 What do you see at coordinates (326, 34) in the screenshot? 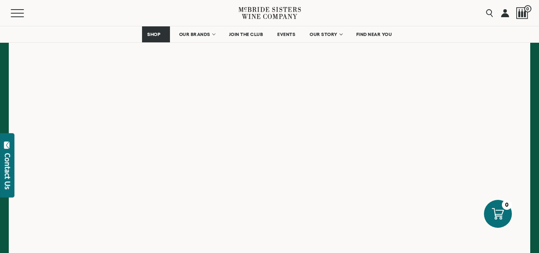
I see `a: OUR STORY` at bounding box center [326, 34].